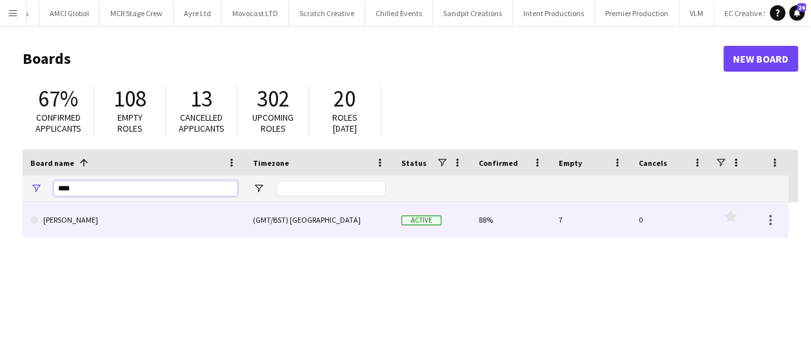  I want to click on button: VLM, so click(697, 13).